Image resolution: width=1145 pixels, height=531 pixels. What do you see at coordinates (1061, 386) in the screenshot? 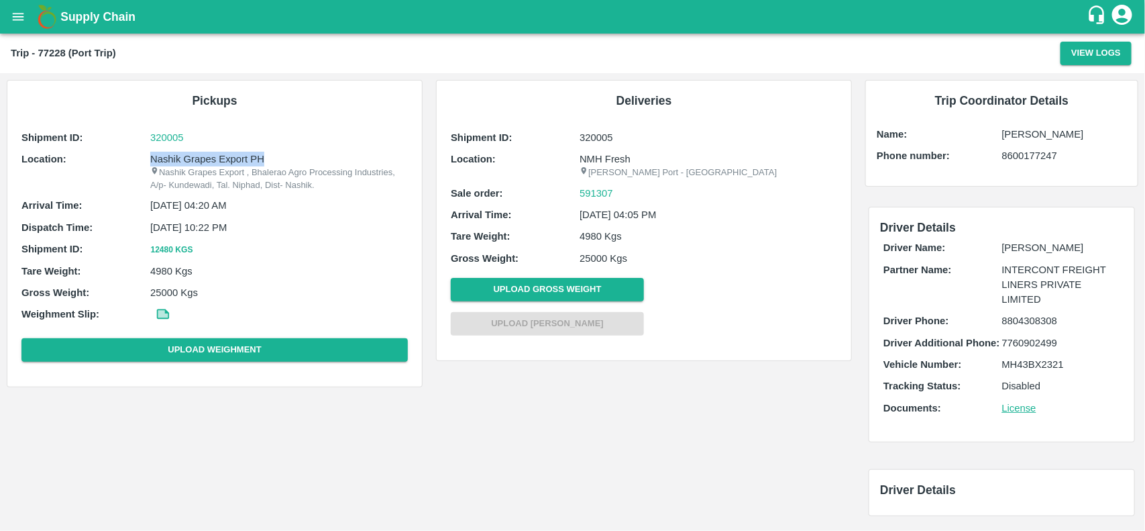
I see `p: Disabled` at bounding box center [1061, 386].